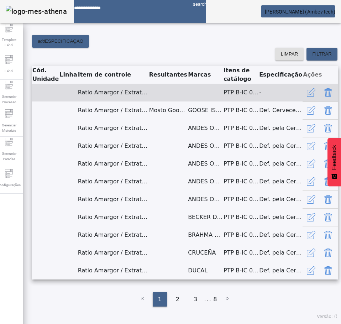  I want to click on td: BRAHMA SUB ZERO-ABC, so click(206, 235).